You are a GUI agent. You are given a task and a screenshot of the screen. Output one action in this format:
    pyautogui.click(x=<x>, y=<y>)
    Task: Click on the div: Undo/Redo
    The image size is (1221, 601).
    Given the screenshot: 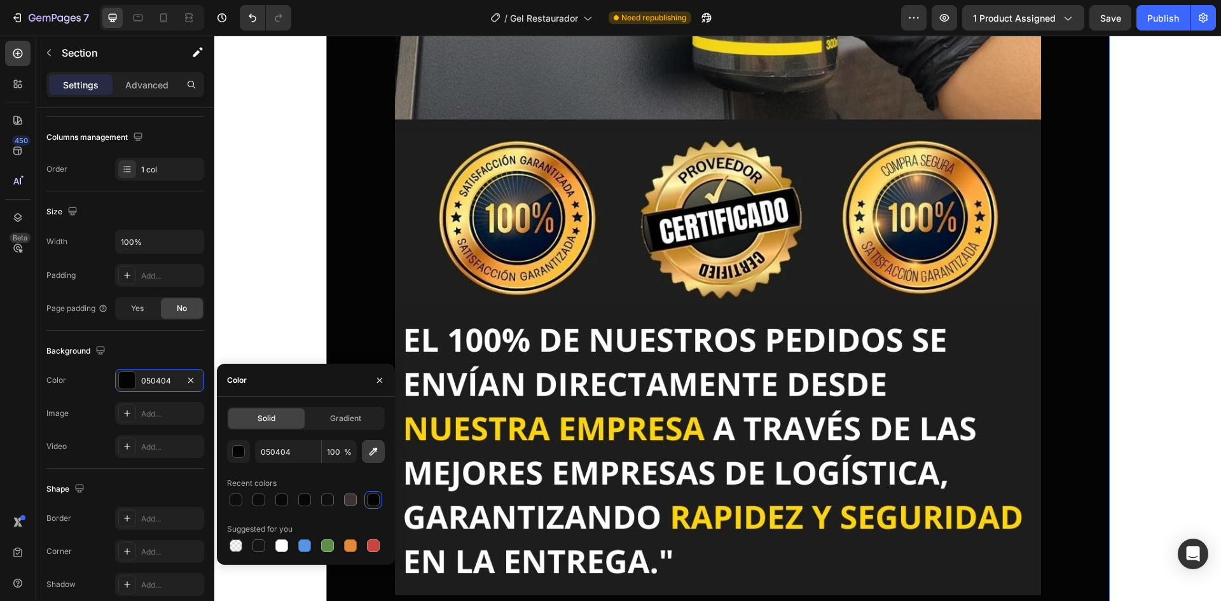 What is the action you would take?
    pyautogui.click(x=265, y=18)
    